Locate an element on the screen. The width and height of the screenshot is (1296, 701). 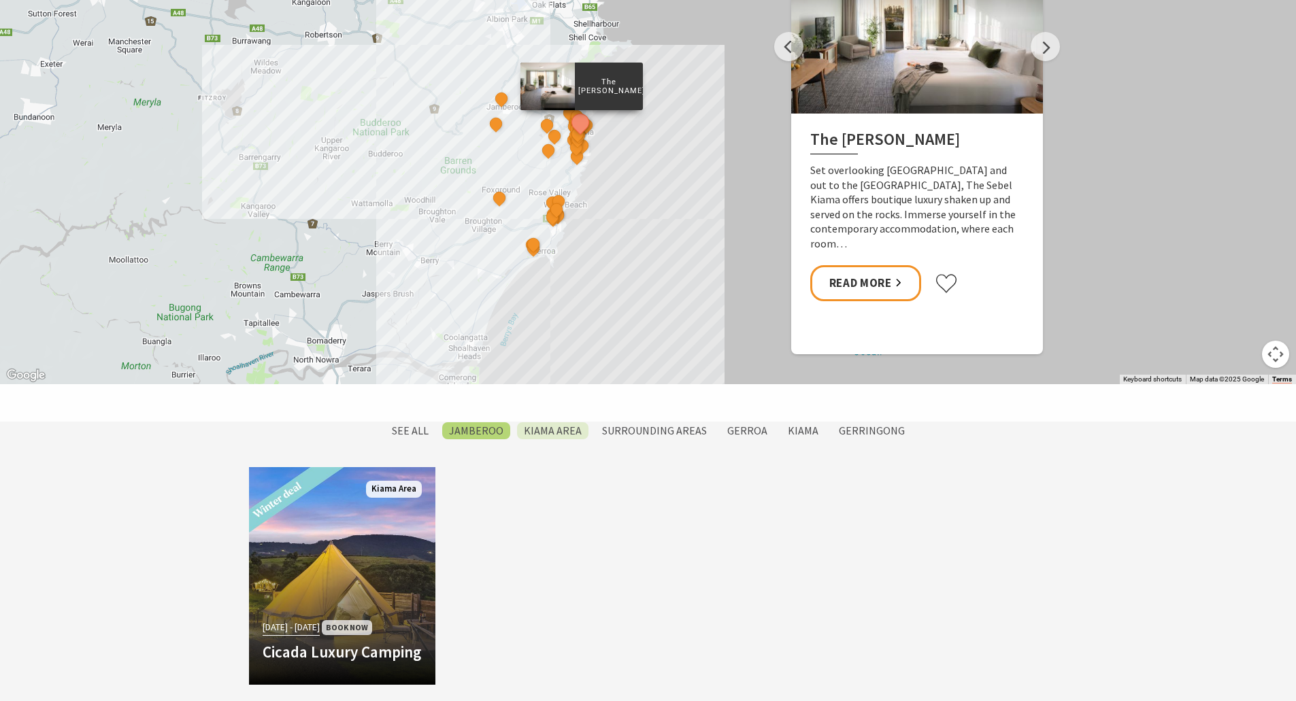
button: See detail about Bask at Loves Bay is located at coordinates (577, 156).